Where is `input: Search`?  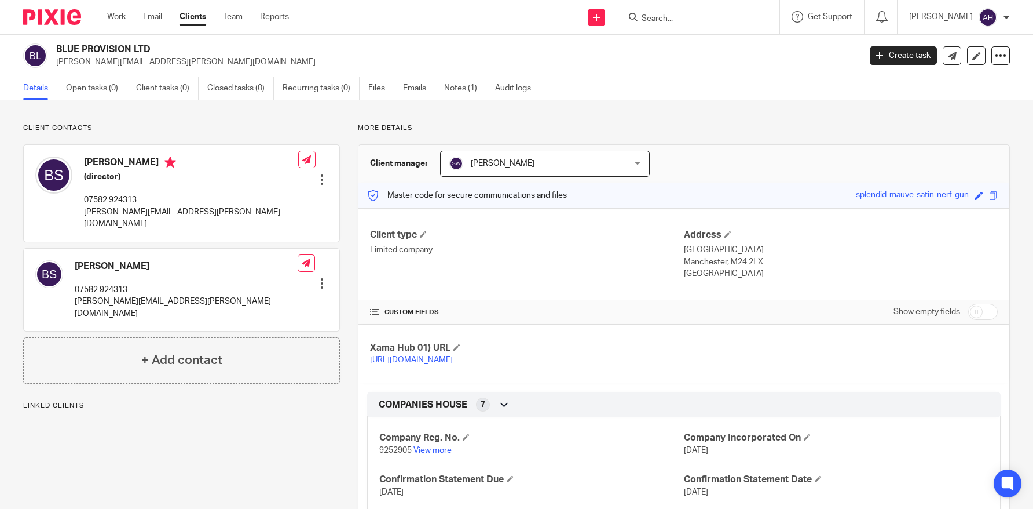 input: Search is located at coordinates (693, 19).